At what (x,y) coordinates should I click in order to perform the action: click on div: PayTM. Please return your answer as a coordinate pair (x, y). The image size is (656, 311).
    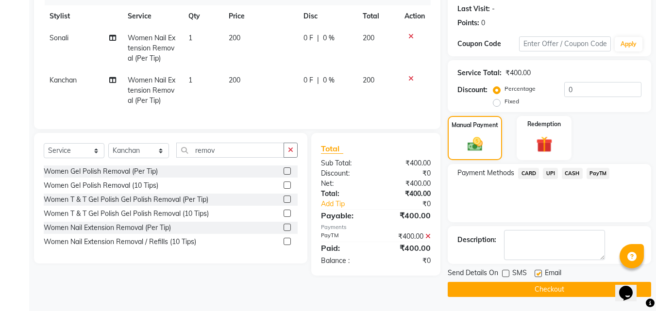
    Looking at the image, I should click on (345, 236).